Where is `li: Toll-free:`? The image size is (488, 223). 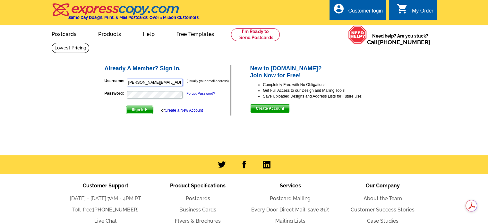
li: Toll-free: is located at coordinates (106, 210).